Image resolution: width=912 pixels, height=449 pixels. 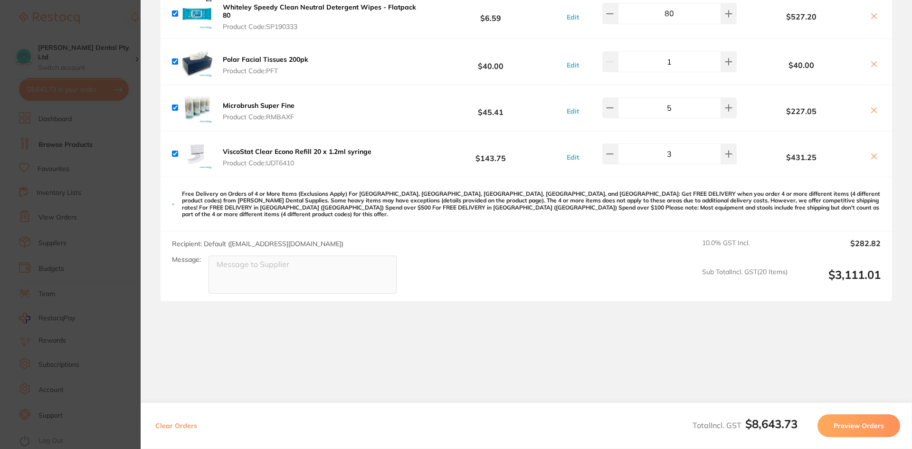 I want to click on b: Microbrush Super Fine, so click(x=259, y=105).